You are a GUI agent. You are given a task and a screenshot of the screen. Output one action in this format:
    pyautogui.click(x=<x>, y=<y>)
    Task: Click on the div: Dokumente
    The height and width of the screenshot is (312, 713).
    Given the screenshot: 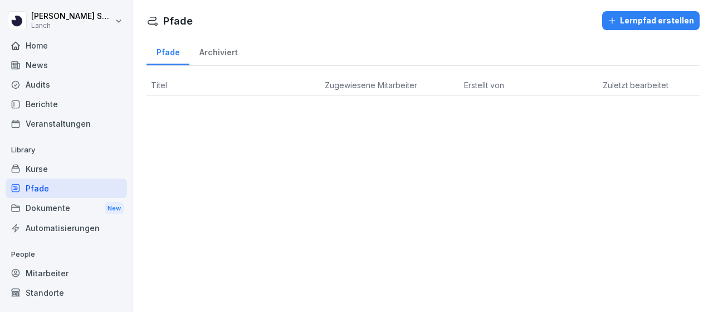 What is the action you would take?
    pyautogui.click(x=66, y=208)
    